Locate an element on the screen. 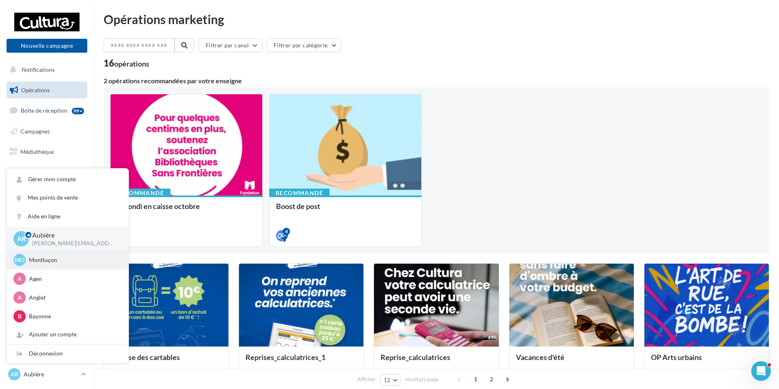  span: Opérations is located at coordinates (35, 90).